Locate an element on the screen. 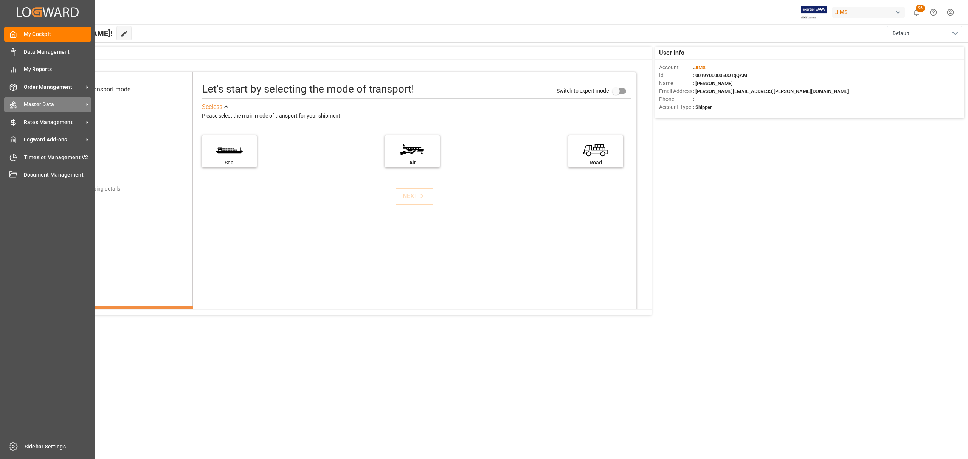 Image resolution: width=968 pixels, height=459 pixels. a: My Reports is located at coordinates (48, 69).